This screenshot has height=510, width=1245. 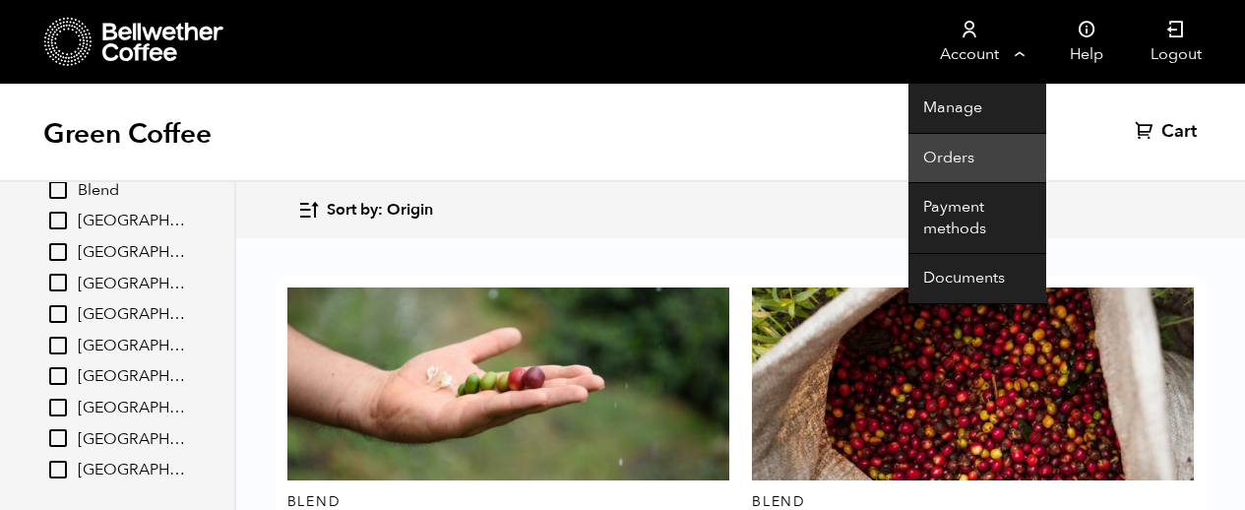 I want to click on a: Orders, so click(x=977, y=158).